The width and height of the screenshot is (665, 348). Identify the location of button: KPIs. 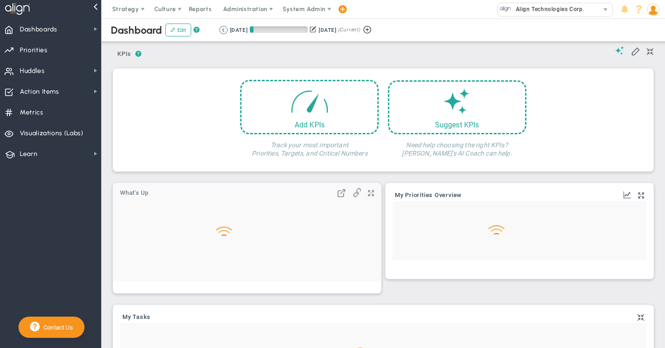
(124, 54).